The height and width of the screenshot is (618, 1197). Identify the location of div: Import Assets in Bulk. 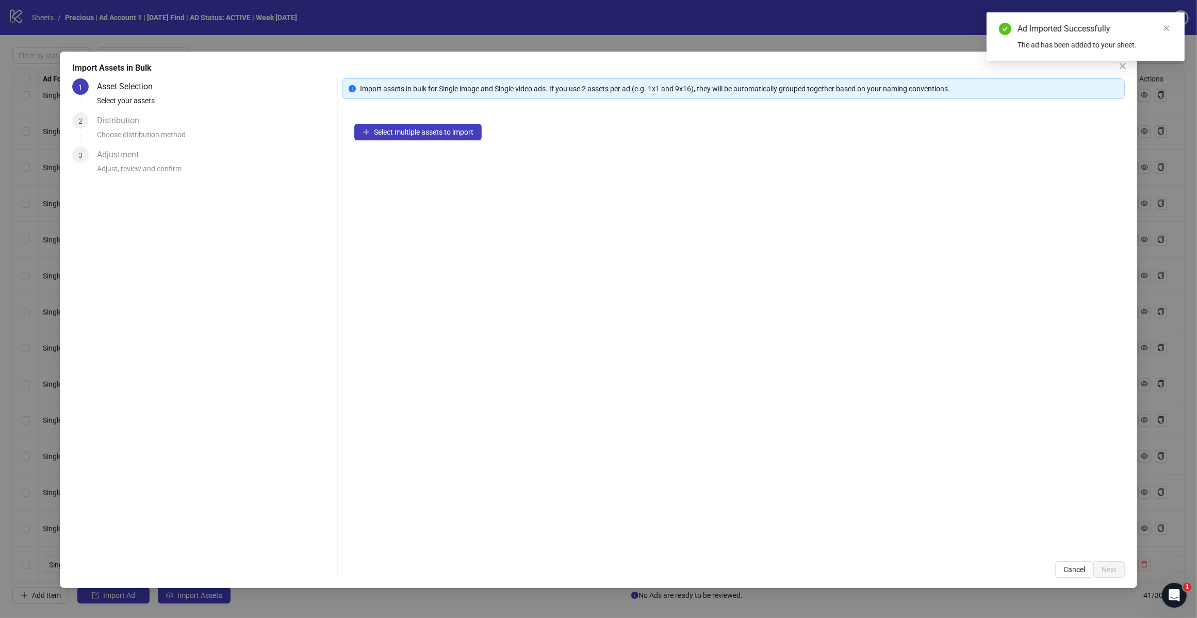
(598, 68).